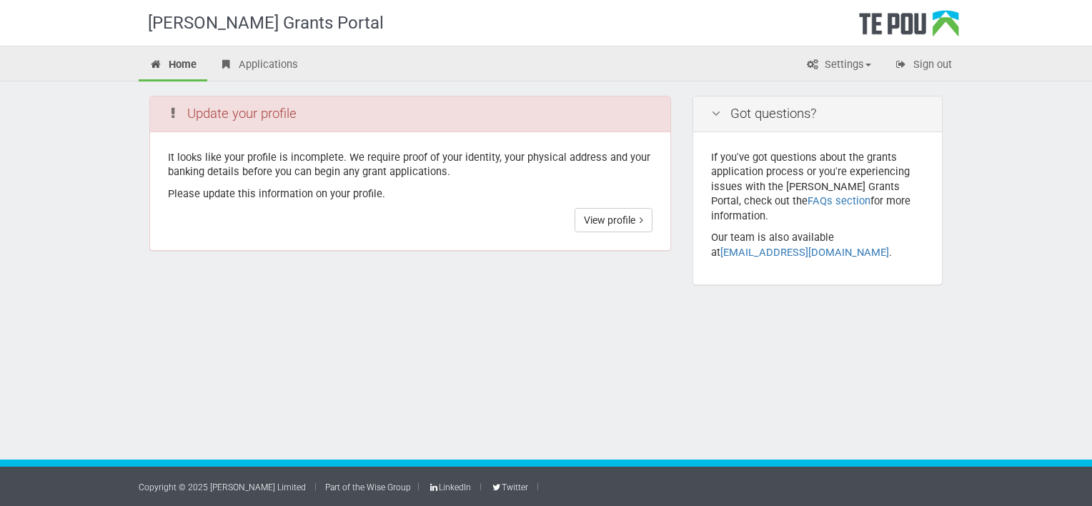 Image resolution: width=1092 pixels, height=506 pixels. I want to click on div: Te Pou Logo, so click(909, 28).